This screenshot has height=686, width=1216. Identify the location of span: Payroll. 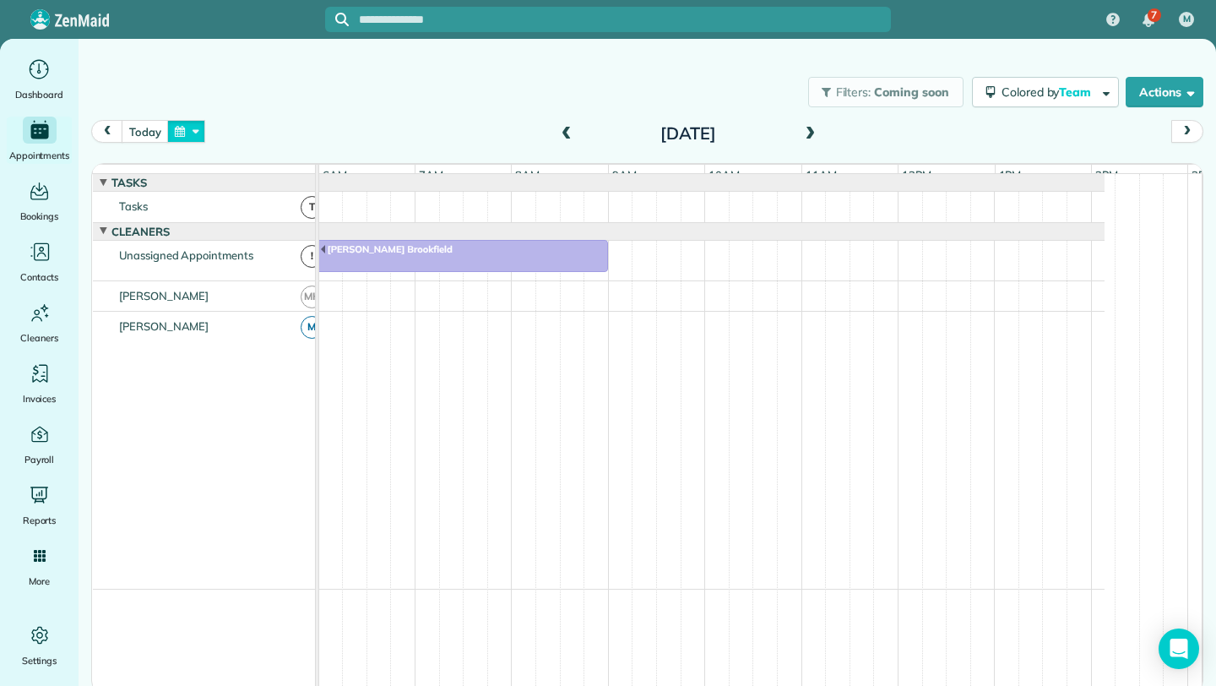
(40, 460).